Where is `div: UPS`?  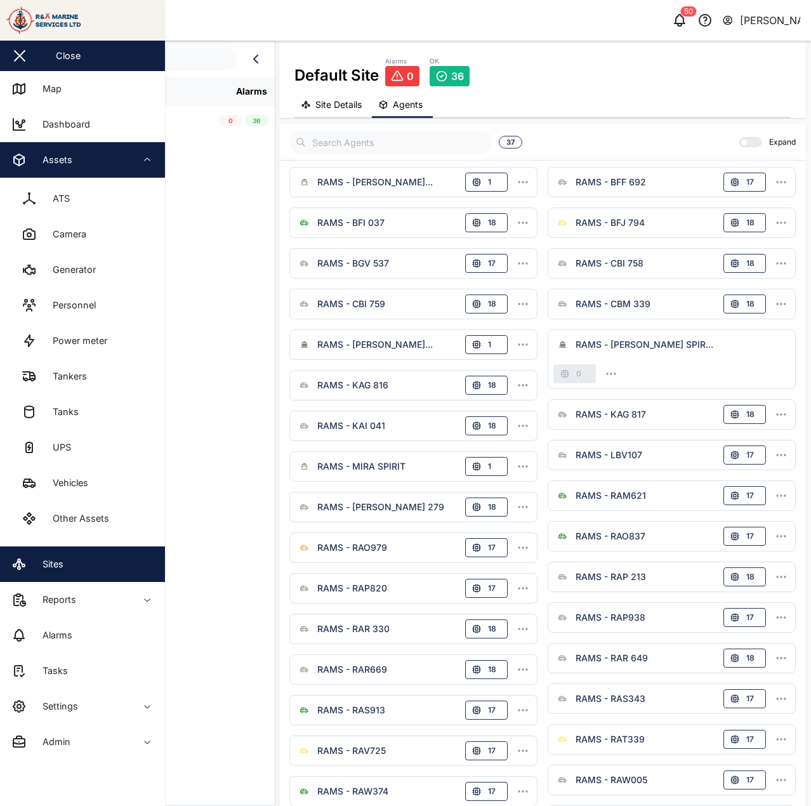 div: UPS is located at coordinates (57, 447).